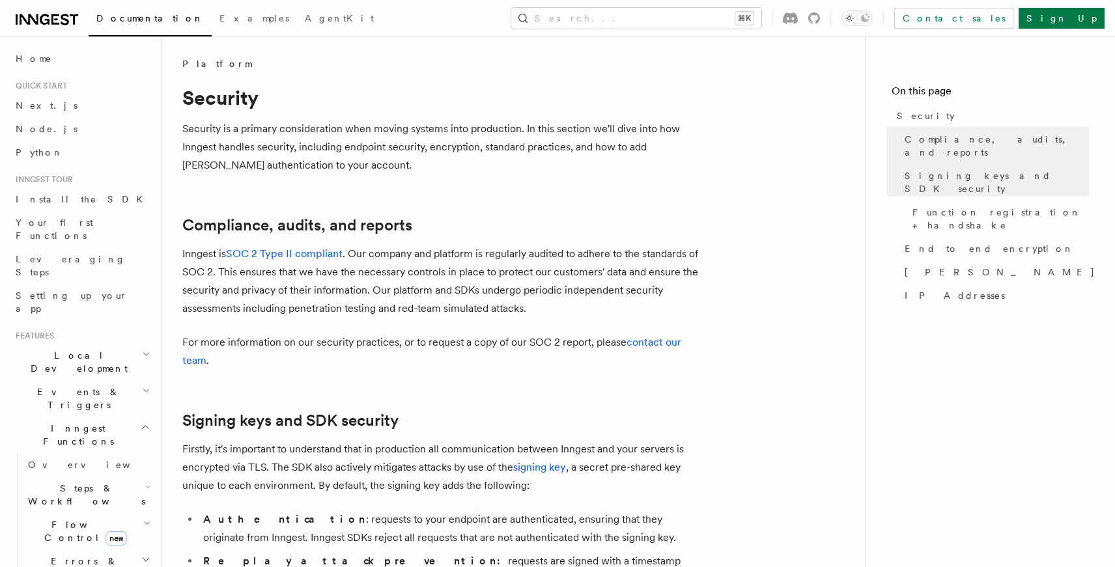  What do you see at coordinates (443, 281) in the screenshot?
I see `p: Inngest is . Our company and platform is regularly audited to adhere to the standards of SOC 2. T...` at bounding box center [443, 281].